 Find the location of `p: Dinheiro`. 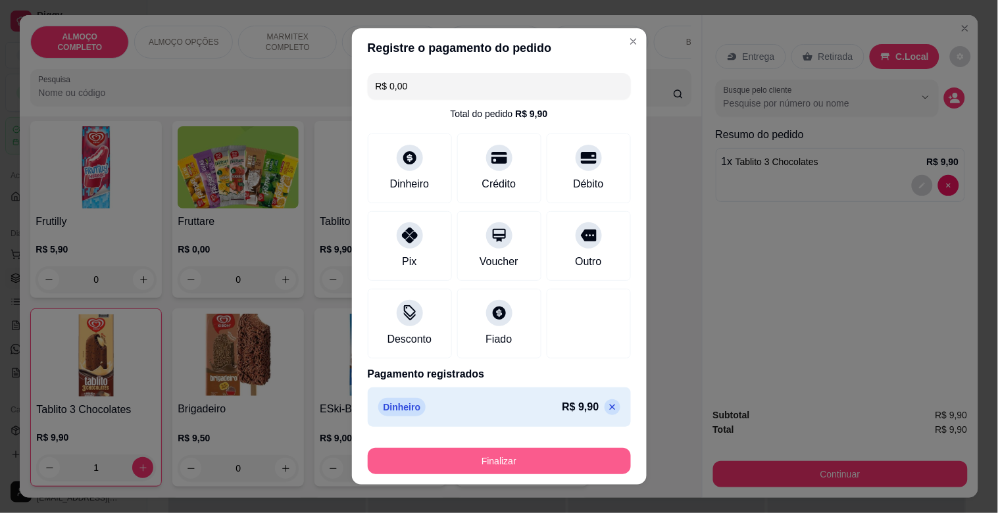

p: Dinheiro is located at coordinates (402, 407).